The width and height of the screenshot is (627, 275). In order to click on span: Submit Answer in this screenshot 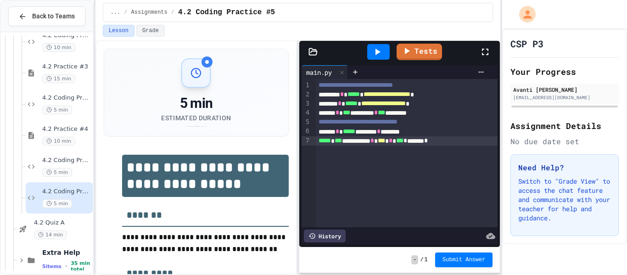, I will do `click(464, 260)`.